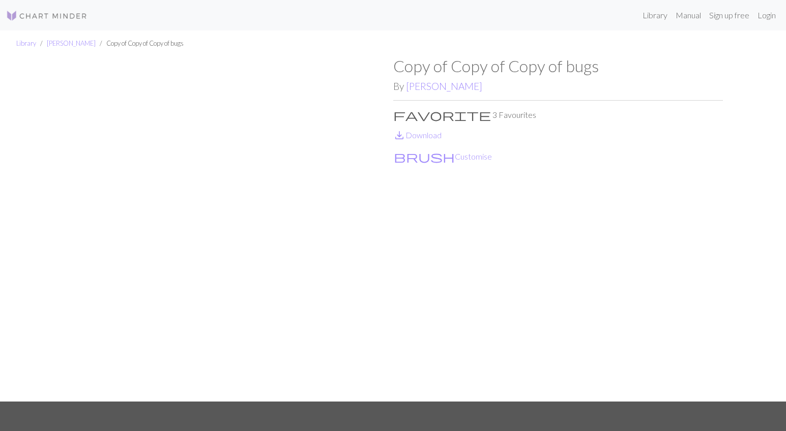  Describe the element at coordinates (729, 15) in the screenshot. I see `a: Sign up free` at that location.